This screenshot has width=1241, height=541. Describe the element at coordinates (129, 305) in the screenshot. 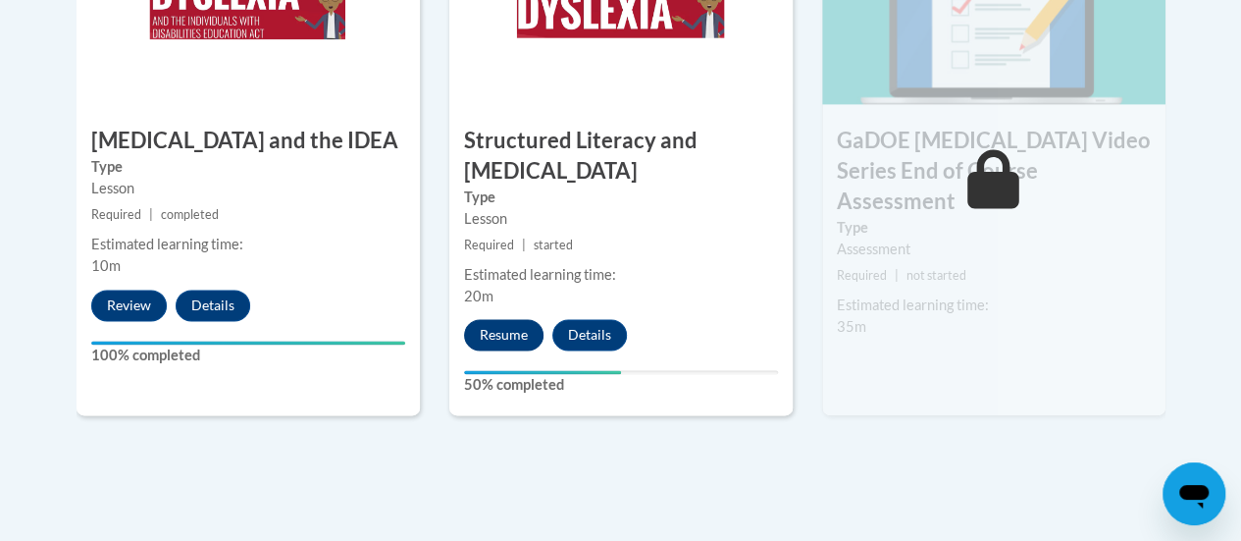

I see `button: Review` at that location.